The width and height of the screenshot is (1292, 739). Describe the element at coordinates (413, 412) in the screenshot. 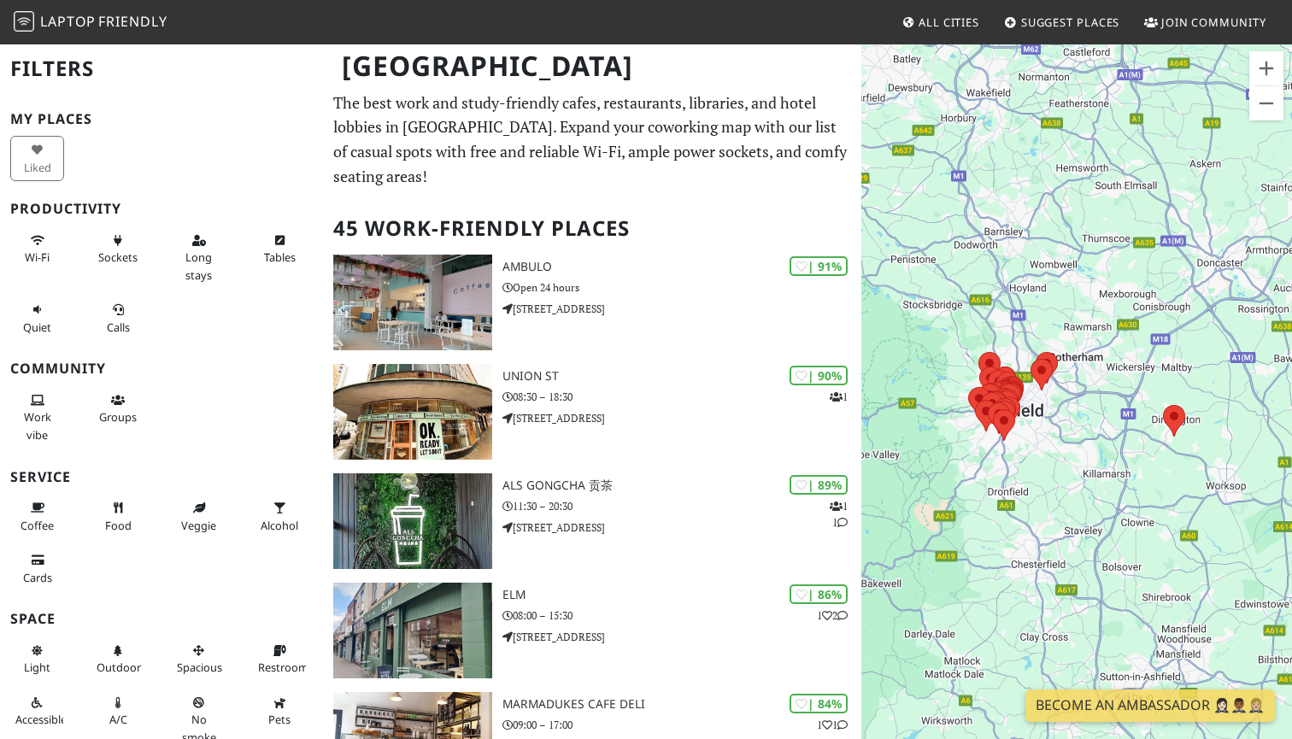

I see `img: Union St` at that location.